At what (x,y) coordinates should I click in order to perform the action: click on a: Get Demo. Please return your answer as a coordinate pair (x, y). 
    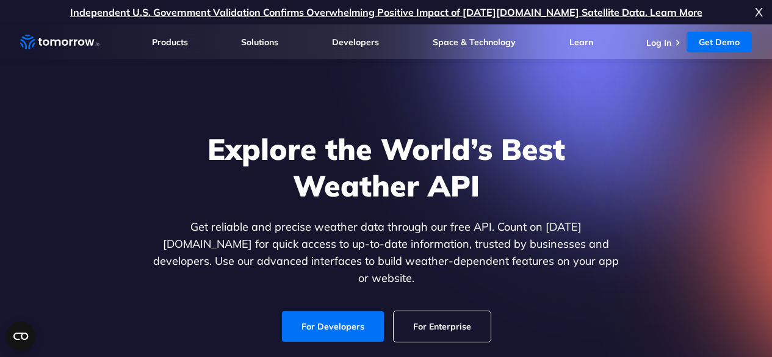
    Looking at the image, I should click on (719, 42).